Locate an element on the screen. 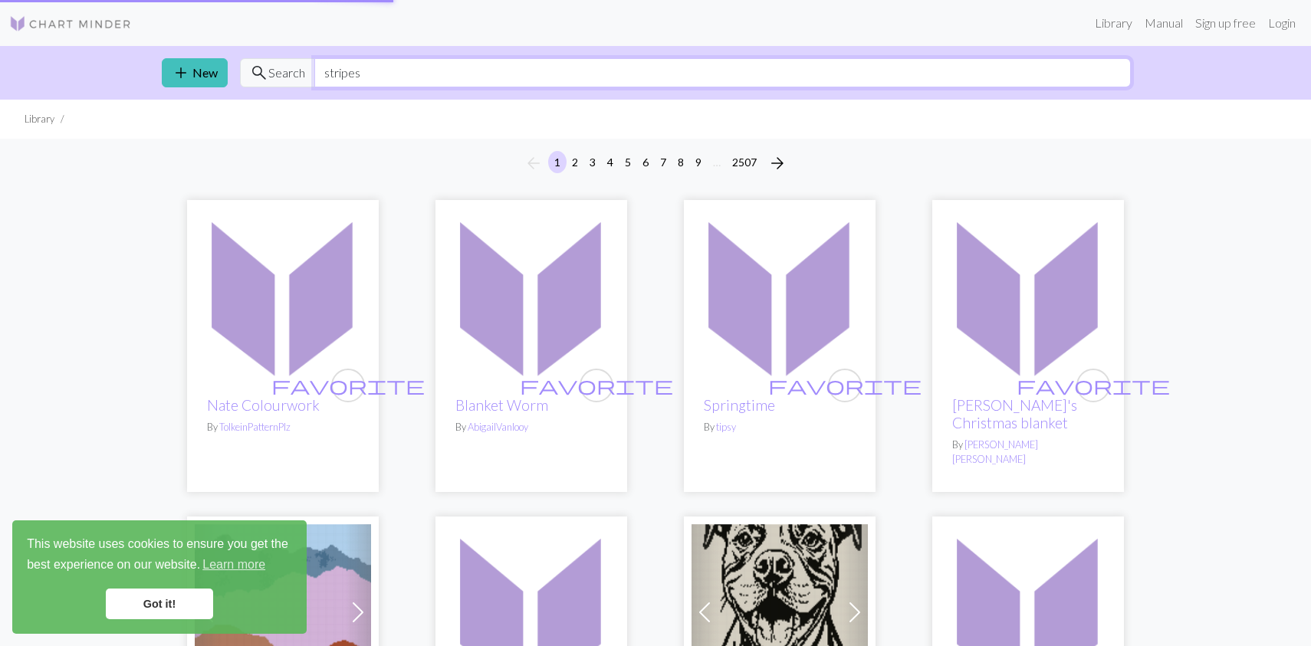 This screenshot has width=1311, height=646. nav: Page navigation is located at coordinates (656, 163).